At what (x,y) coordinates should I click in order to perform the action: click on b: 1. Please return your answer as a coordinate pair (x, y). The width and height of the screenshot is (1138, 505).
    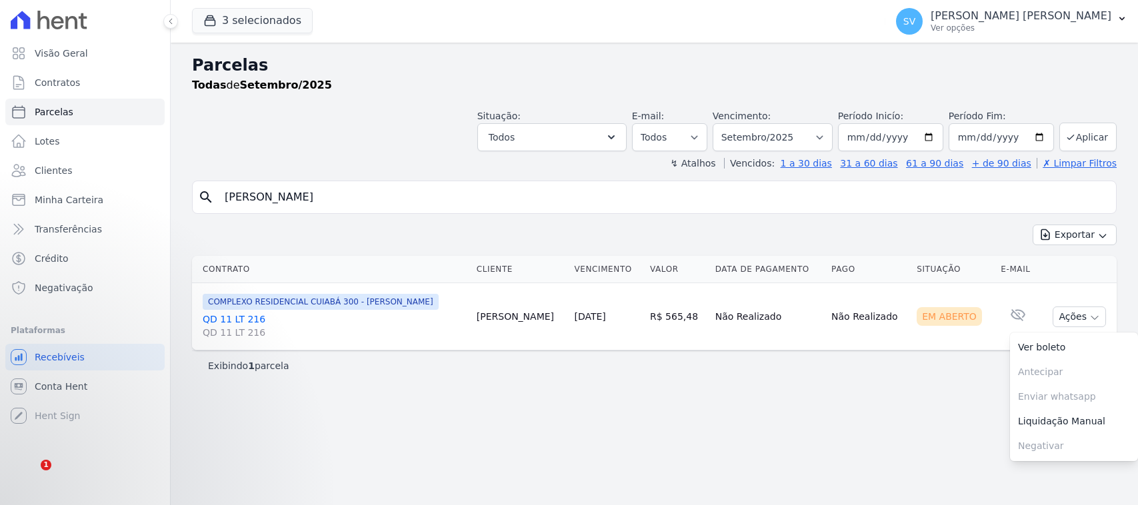
    Looking at the image, I should click on (251, 366).